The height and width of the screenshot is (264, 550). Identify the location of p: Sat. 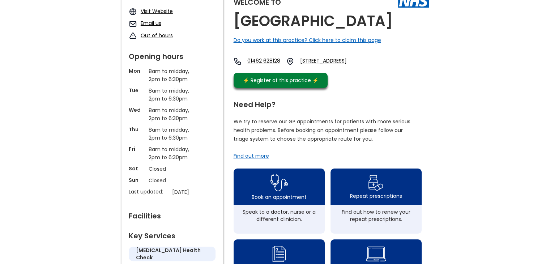
(137, 168).